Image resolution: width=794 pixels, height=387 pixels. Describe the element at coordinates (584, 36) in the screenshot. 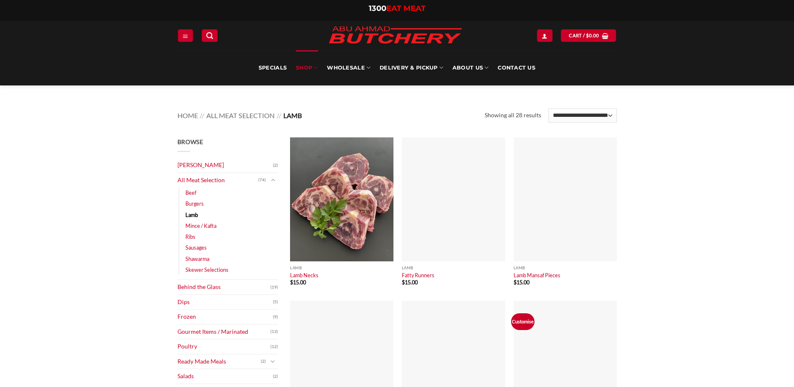

I see `span: Cart /` at that location.